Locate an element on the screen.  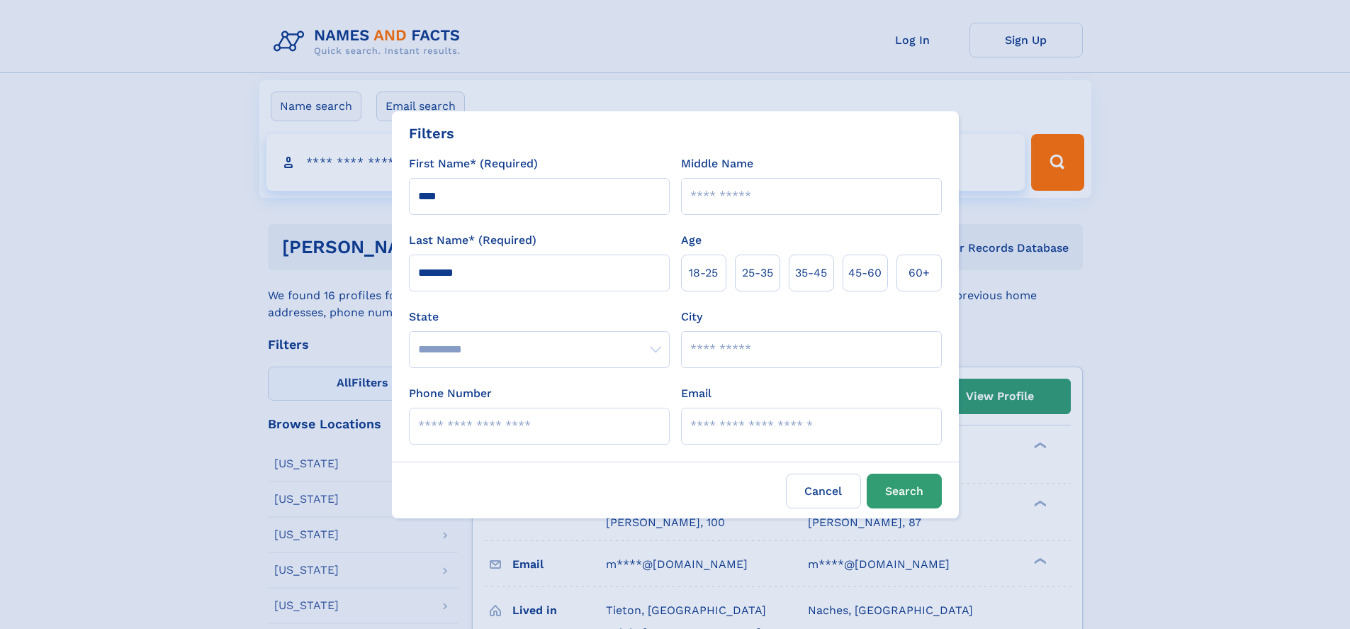
label: State is located at coordinates (539, 317).